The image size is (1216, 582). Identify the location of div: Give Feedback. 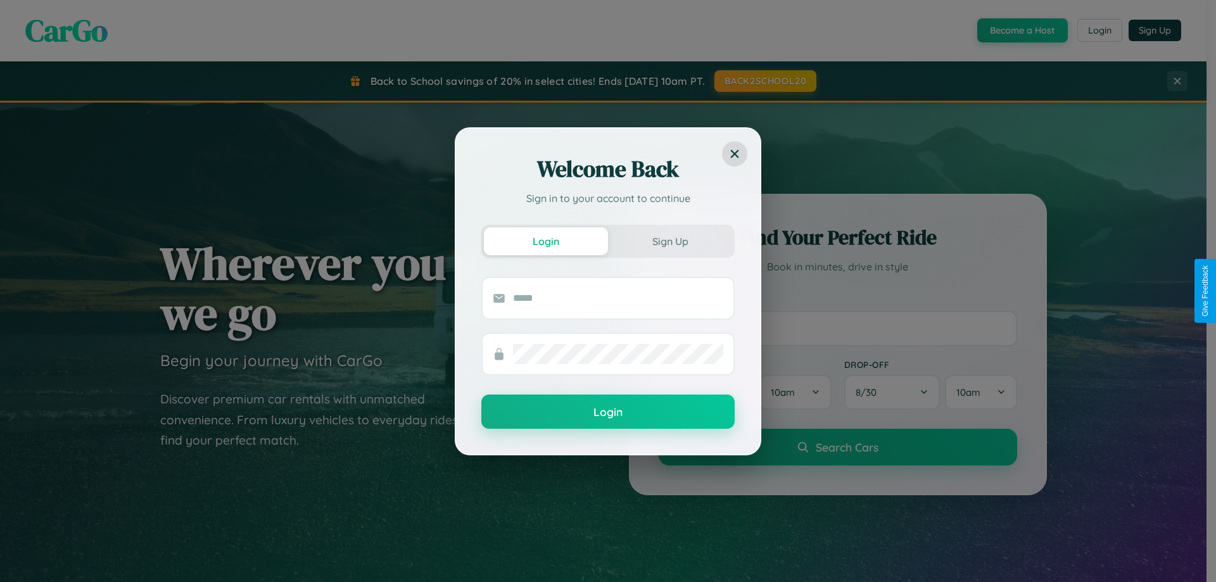
(1205, 291).